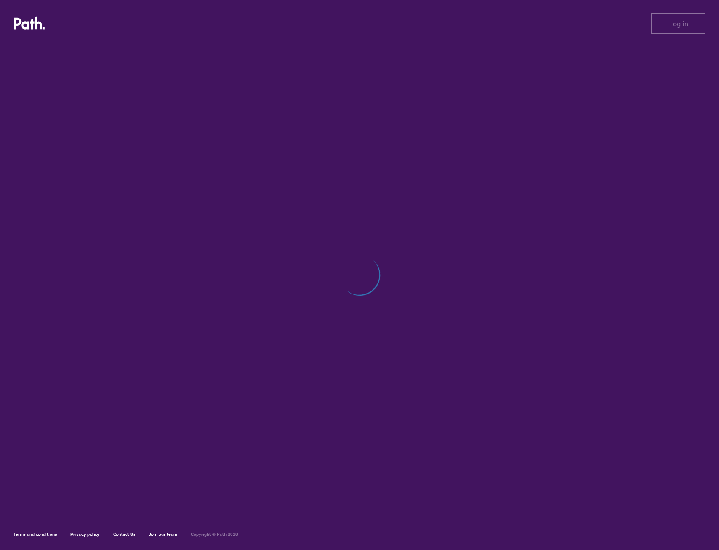 The width and height of the screenshot is (719, 550). What do you see at coordinates (678, 24) in the screenshot?
I see `span: Log in` at bounding box center [678, 24].